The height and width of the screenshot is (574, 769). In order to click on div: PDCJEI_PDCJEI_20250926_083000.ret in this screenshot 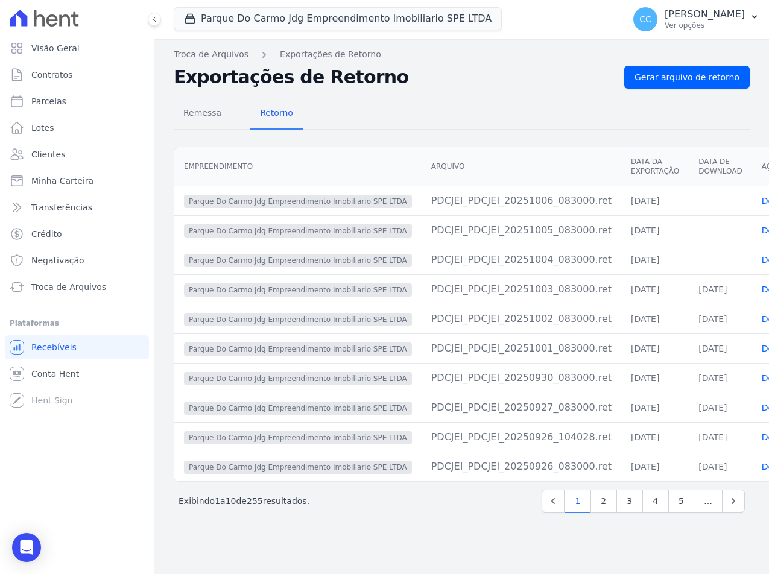, I will do `click(521, 467)`.